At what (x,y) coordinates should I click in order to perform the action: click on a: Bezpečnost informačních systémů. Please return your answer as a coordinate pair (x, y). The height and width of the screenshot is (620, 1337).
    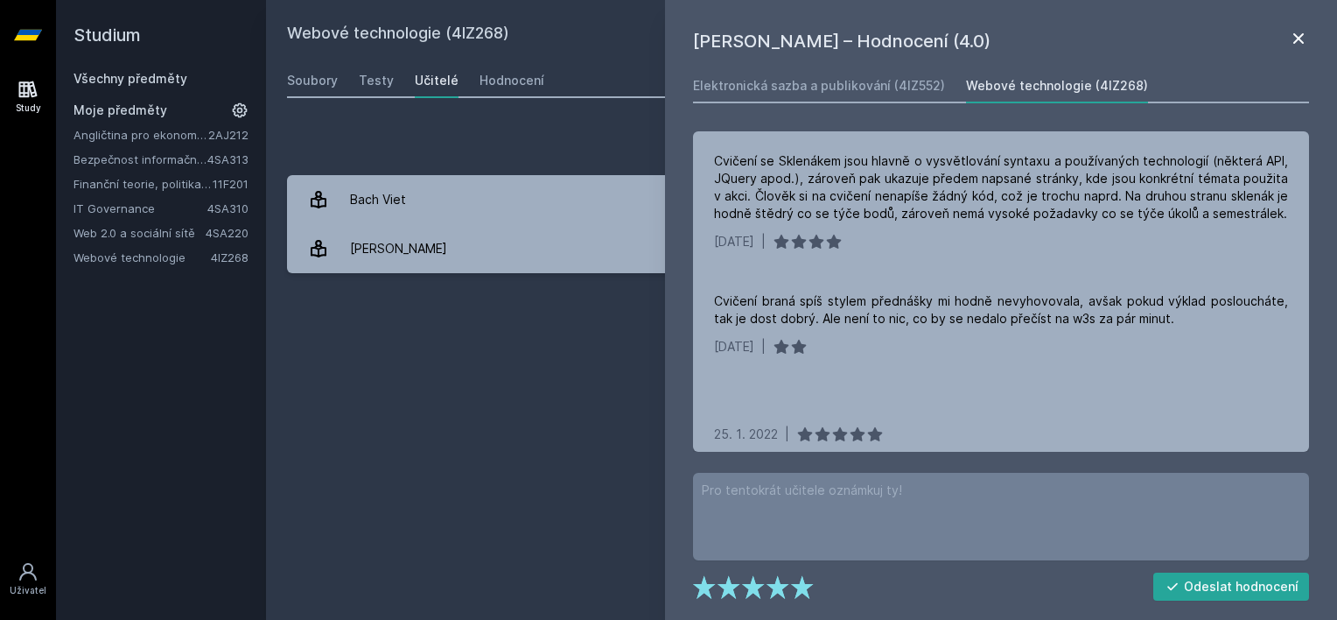
    Looking at the image, I should click on (140, 159).